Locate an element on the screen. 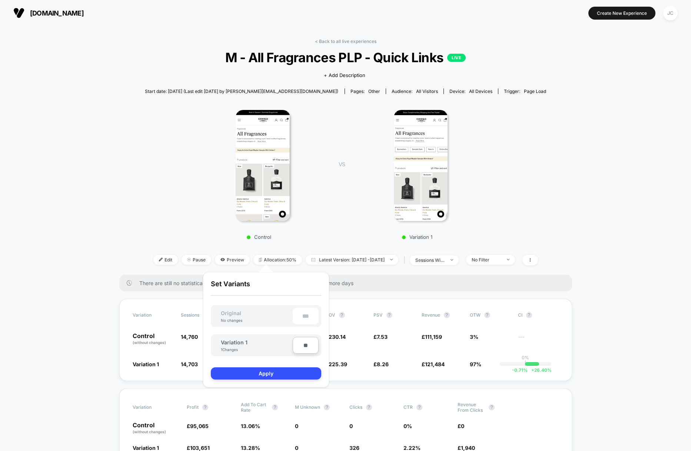 The image size is (691, 451). span: 13.28 % is located at coordinates (251, 448).